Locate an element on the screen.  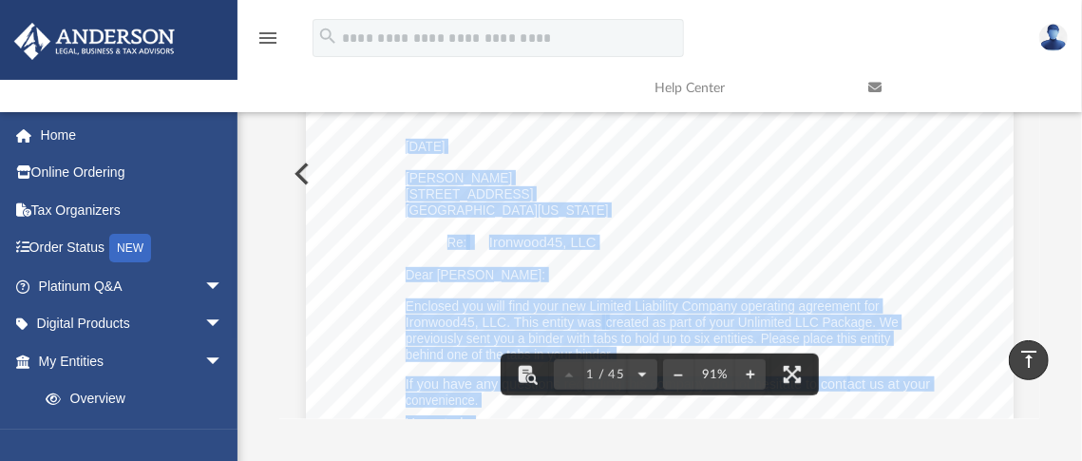
button: Previous File is located at coordinates (300, 174).